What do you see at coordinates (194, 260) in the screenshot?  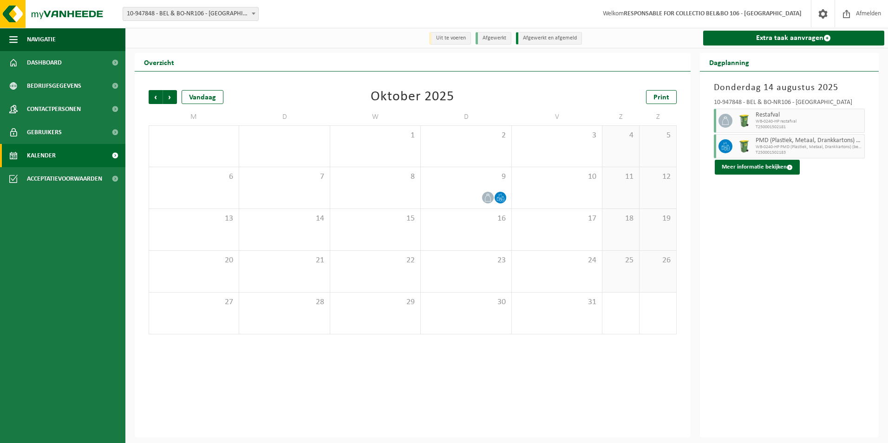 I see `span: 20` at bounding box center [194, 260].